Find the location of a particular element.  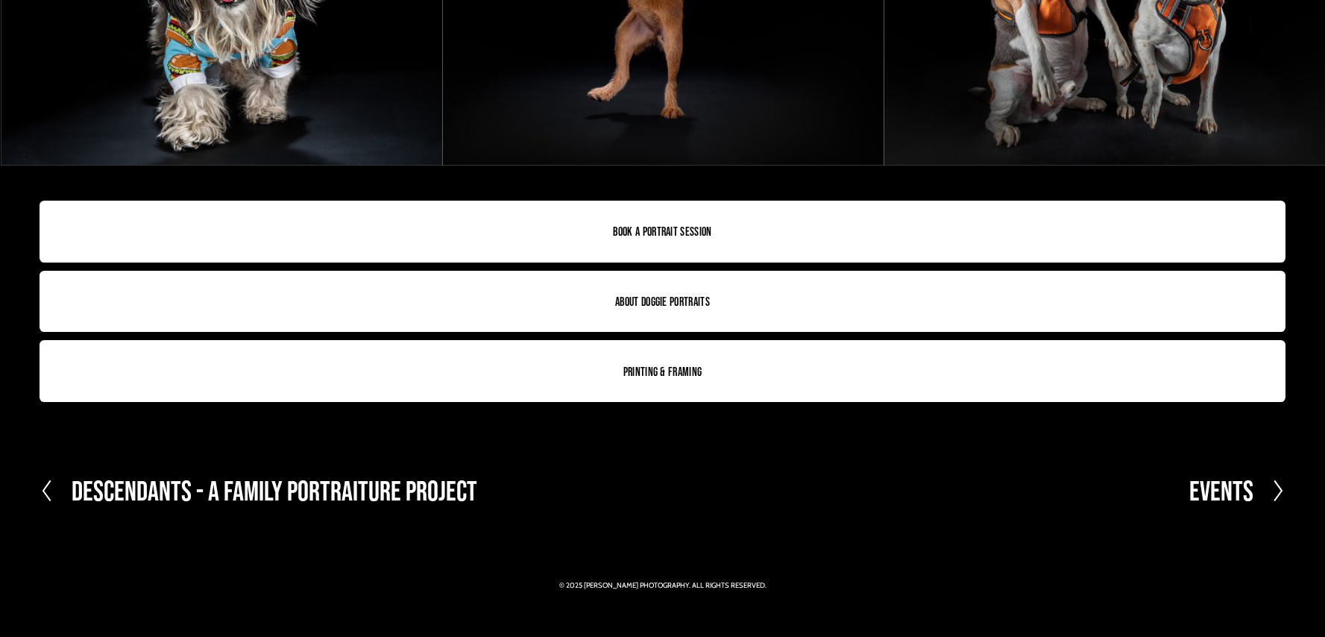

a: Printing & Framing is located at coordinates (662, 371).